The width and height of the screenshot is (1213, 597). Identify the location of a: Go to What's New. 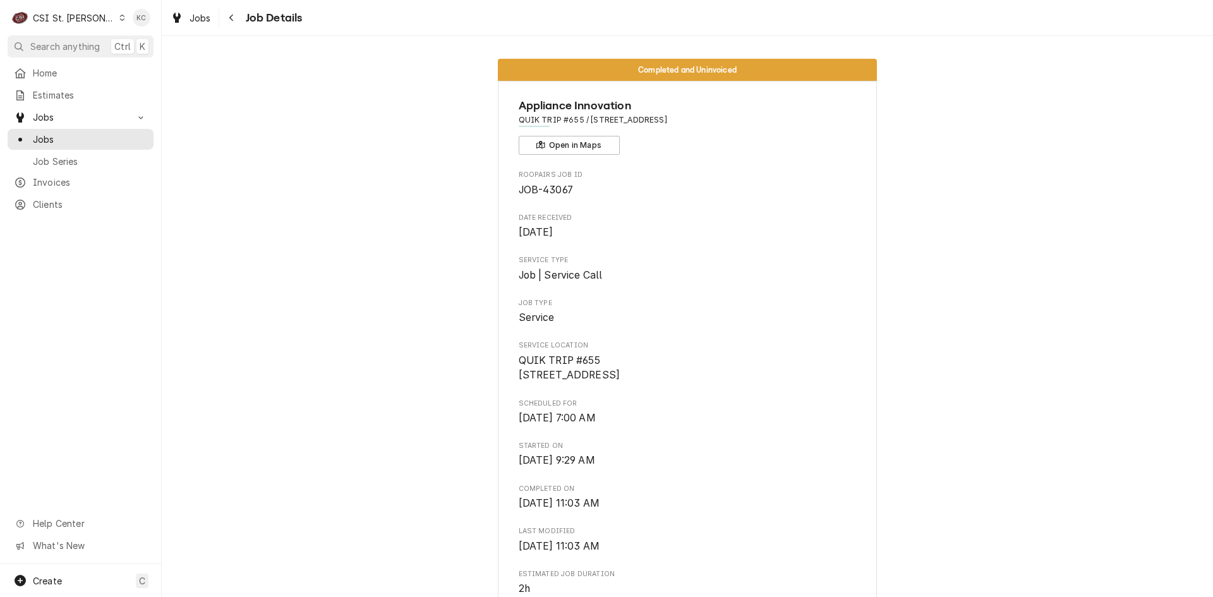
(80, 545).